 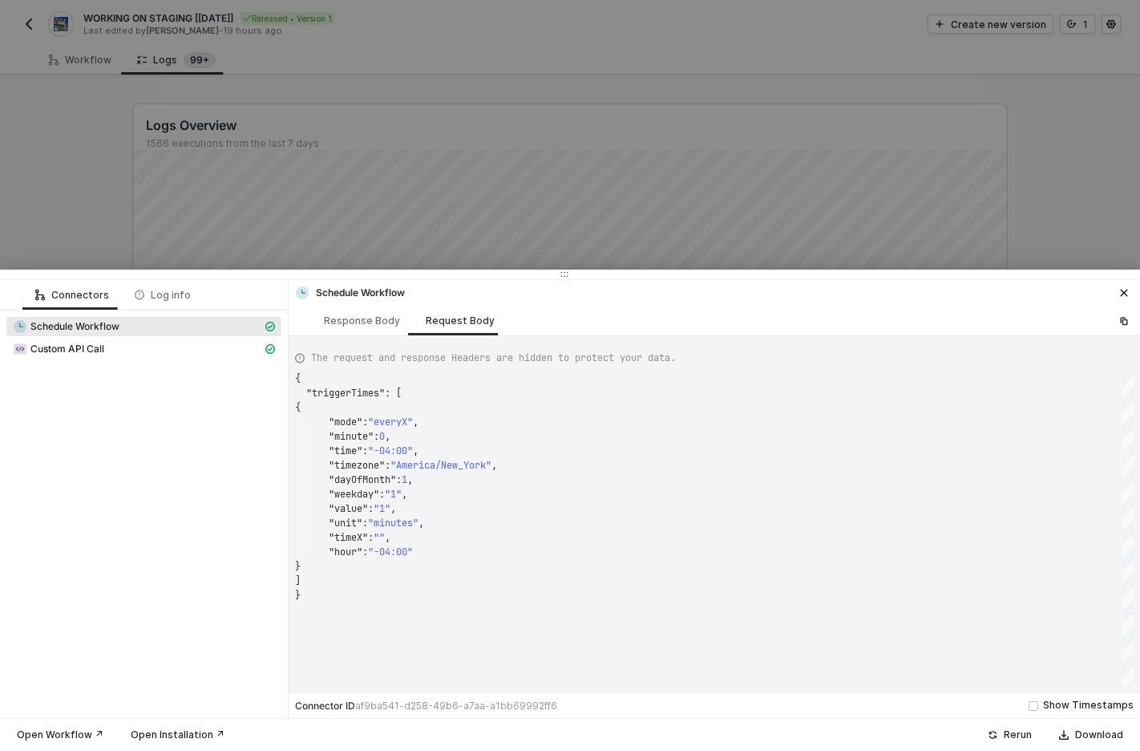 What do you see at coordinates (346, 422) in the screenshot?
I see `span: "mode"` at bounding box center [346, 422].